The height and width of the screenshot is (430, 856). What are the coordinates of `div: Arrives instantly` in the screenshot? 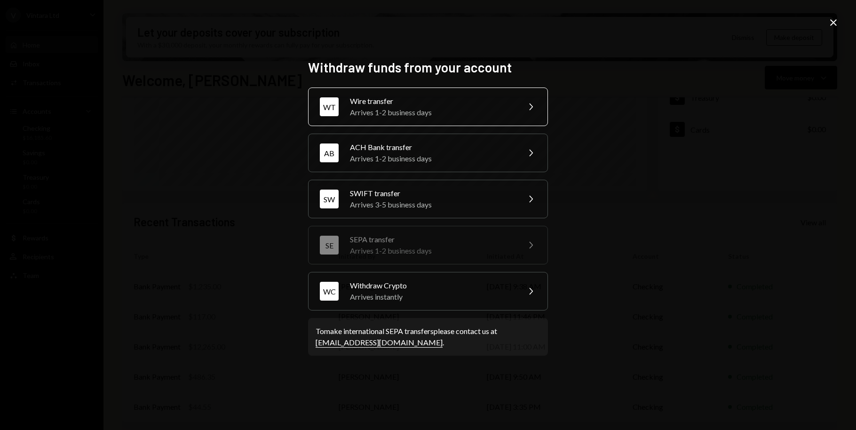 It's located at (432, 297).